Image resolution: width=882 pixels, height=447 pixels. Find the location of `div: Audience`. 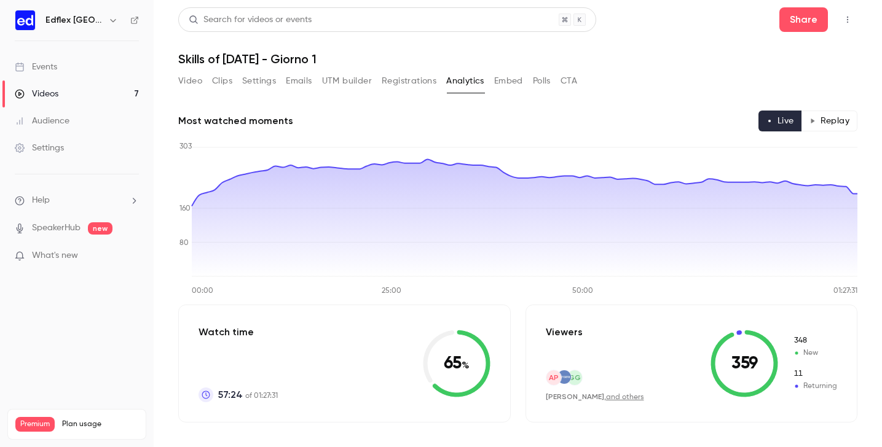

div: Audience is located at coordinates (42, 121).